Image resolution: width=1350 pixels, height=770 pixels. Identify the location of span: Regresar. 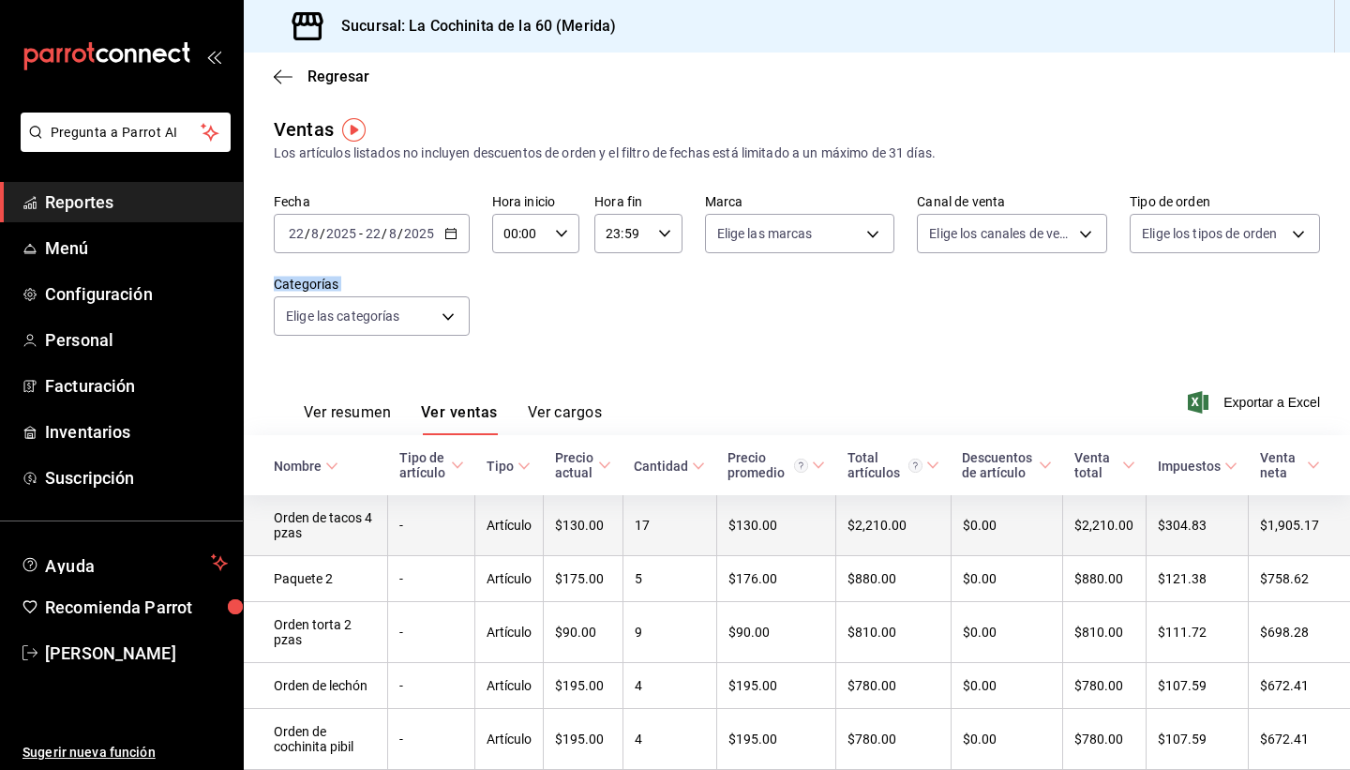
(338, 76).